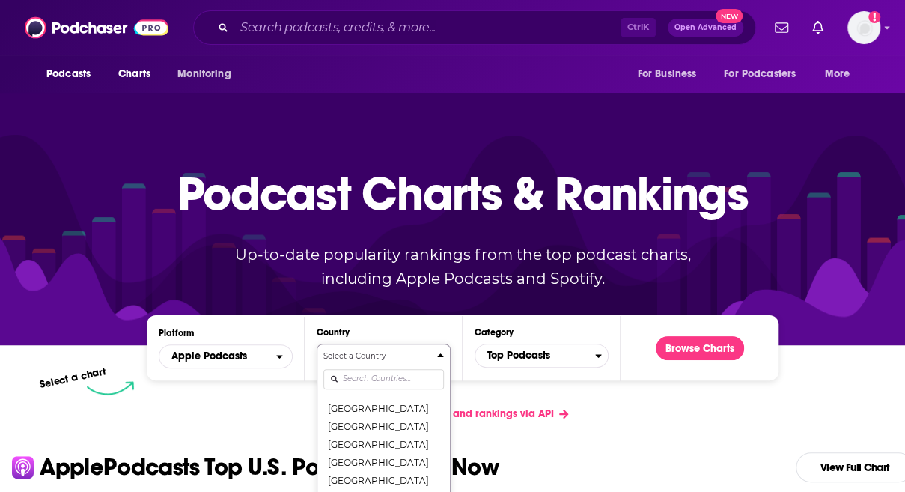 This screenshot has height=492, width=905. I want to click on p: Select a chart, so click(73, 377).